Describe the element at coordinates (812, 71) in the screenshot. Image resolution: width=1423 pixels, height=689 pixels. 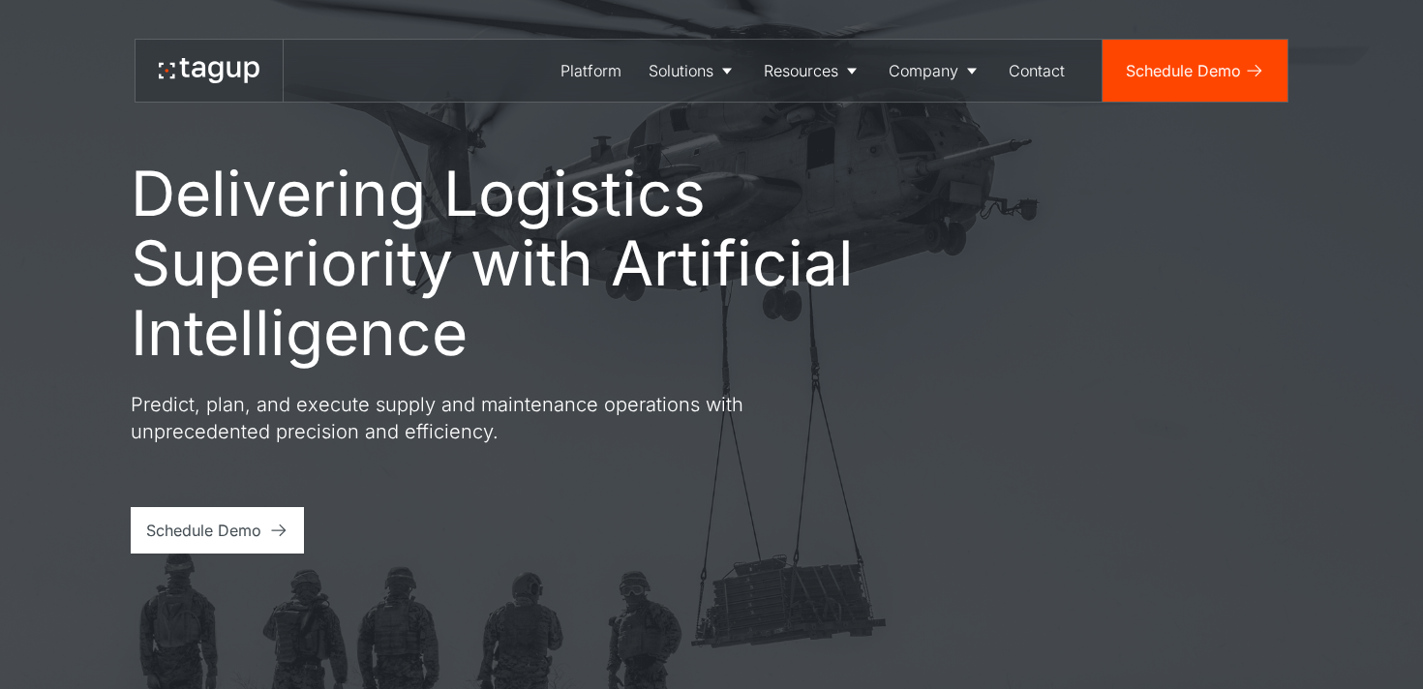
I see `a: Resources` at that location.